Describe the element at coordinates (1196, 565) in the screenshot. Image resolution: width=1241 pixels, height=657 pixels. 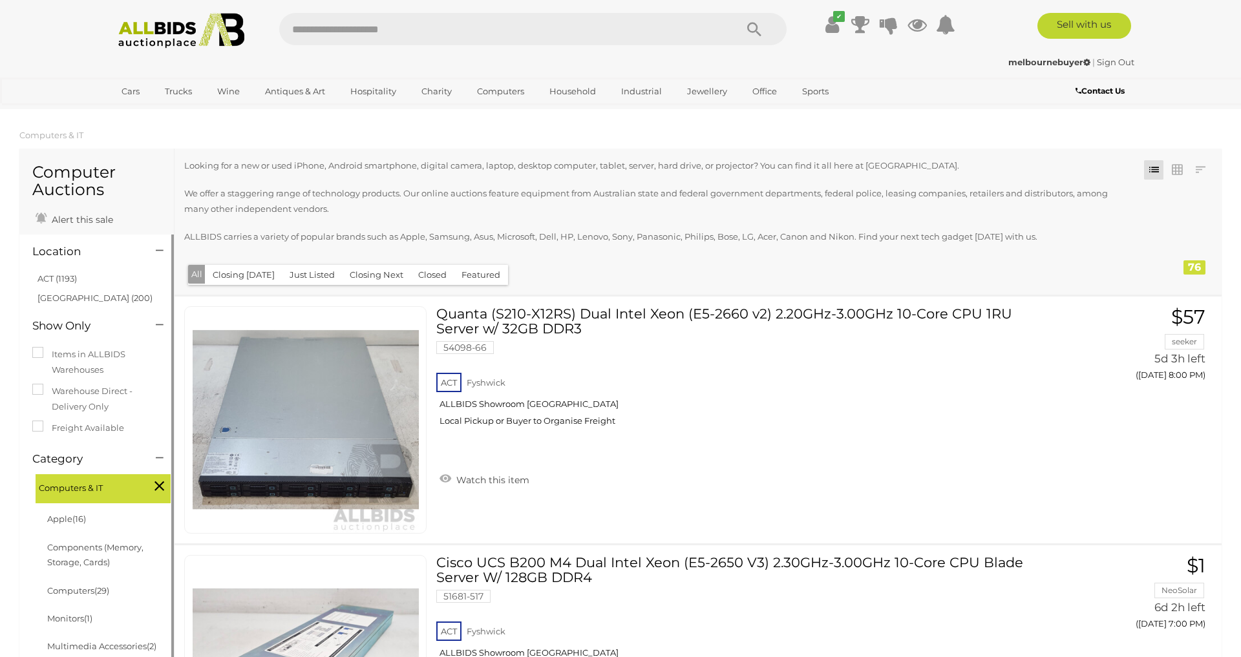
I see `span: $1` at that location.